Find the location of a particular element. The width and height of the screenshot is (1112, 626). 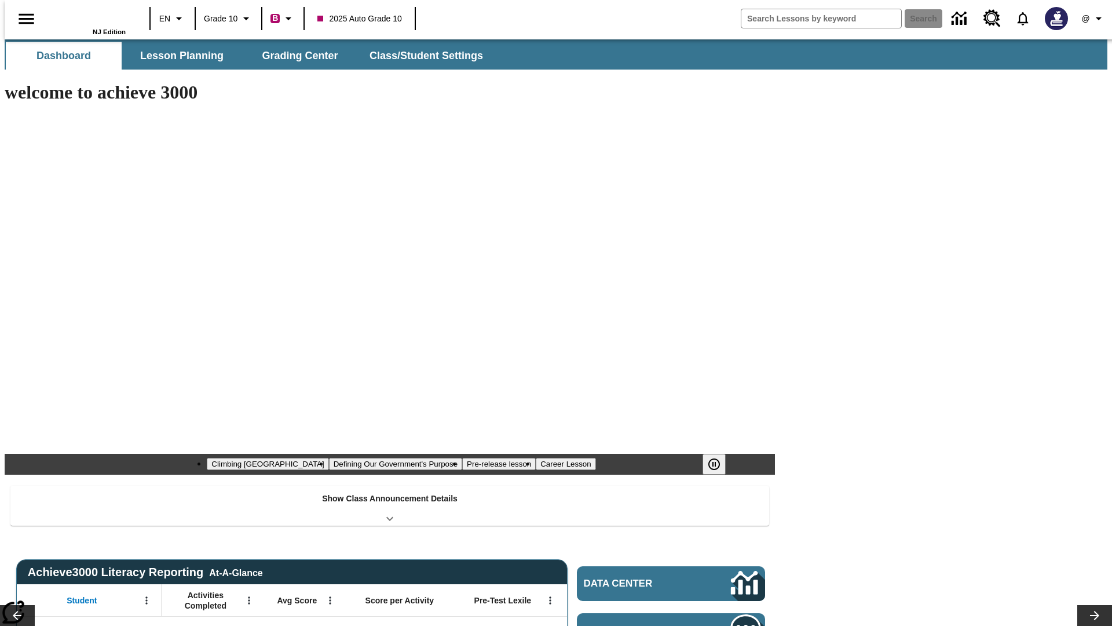

button: Slide 1 Climbing Mount Tai is located at coordinates (268, 463).